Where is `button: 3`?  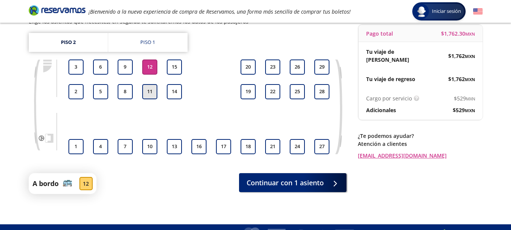 button: 3 is located at coordinates (76, 67).